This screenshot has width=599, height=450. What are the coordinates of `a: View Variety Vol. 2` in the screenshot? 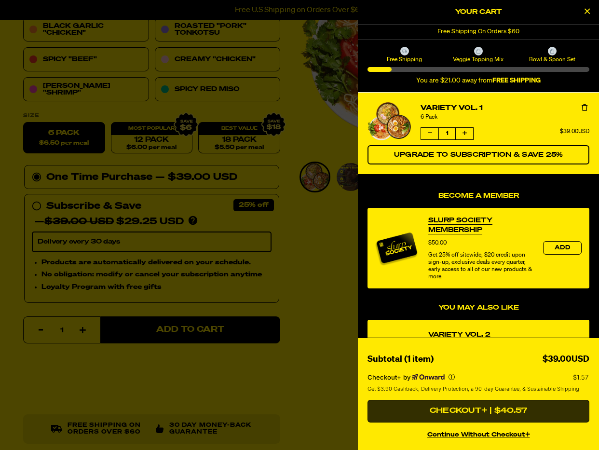 It's located at (459, 335).